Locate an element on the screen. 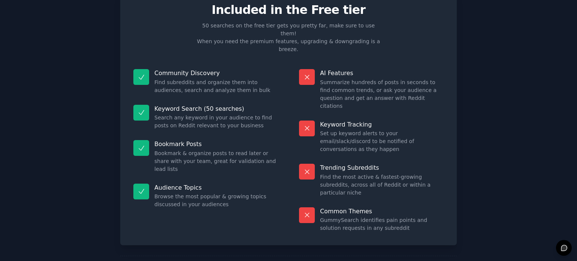 The image size is (577, 261). dd: GummySearch identifies pain points and solution requests in any subreddit is located at coordinates (382, 224).